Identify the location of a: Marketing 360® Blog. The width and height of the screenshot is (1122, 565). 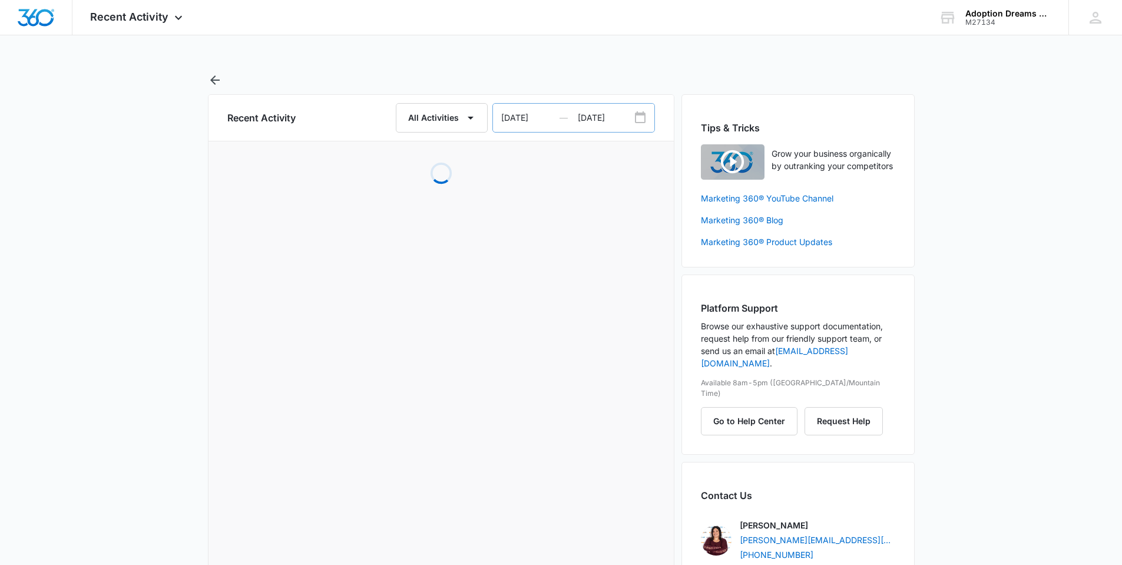
(798, 220).